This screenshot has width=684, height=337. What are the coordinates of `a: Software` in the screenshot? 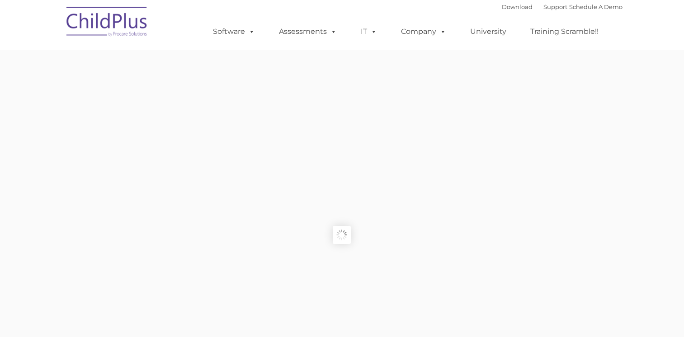 It's located at (234, 32).